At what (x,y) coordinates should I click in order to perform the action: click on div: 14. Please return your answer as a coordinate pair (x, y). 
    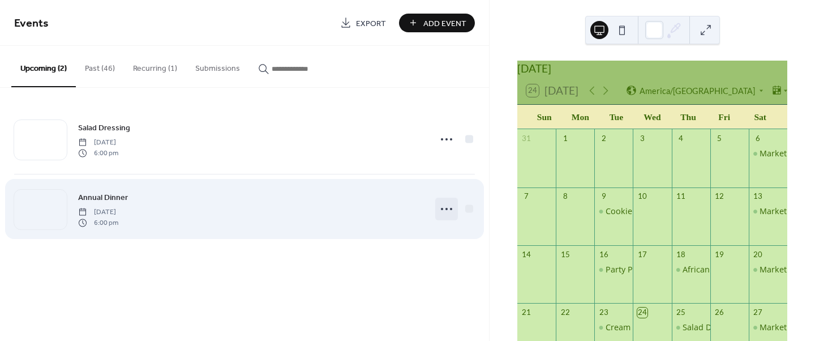
    Looking at the image, I should click on (526, 254).